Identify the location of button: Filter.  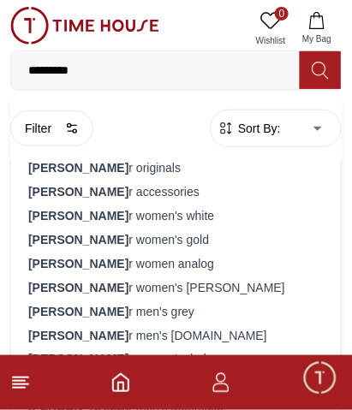
(51, 128).